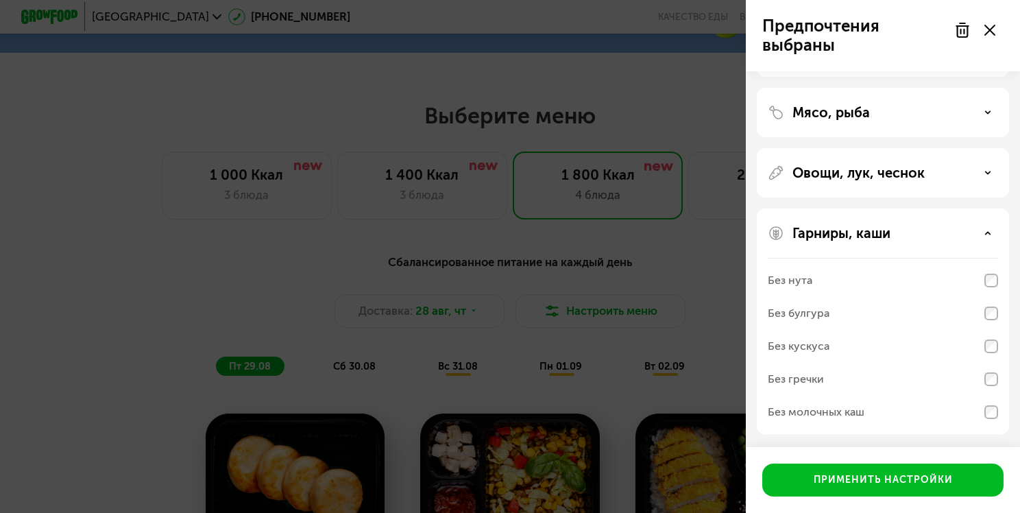  What do you see at coordinates (796, 379) in the screenshot?
I see `div: Без гречки` at bounding box center [796, 379].